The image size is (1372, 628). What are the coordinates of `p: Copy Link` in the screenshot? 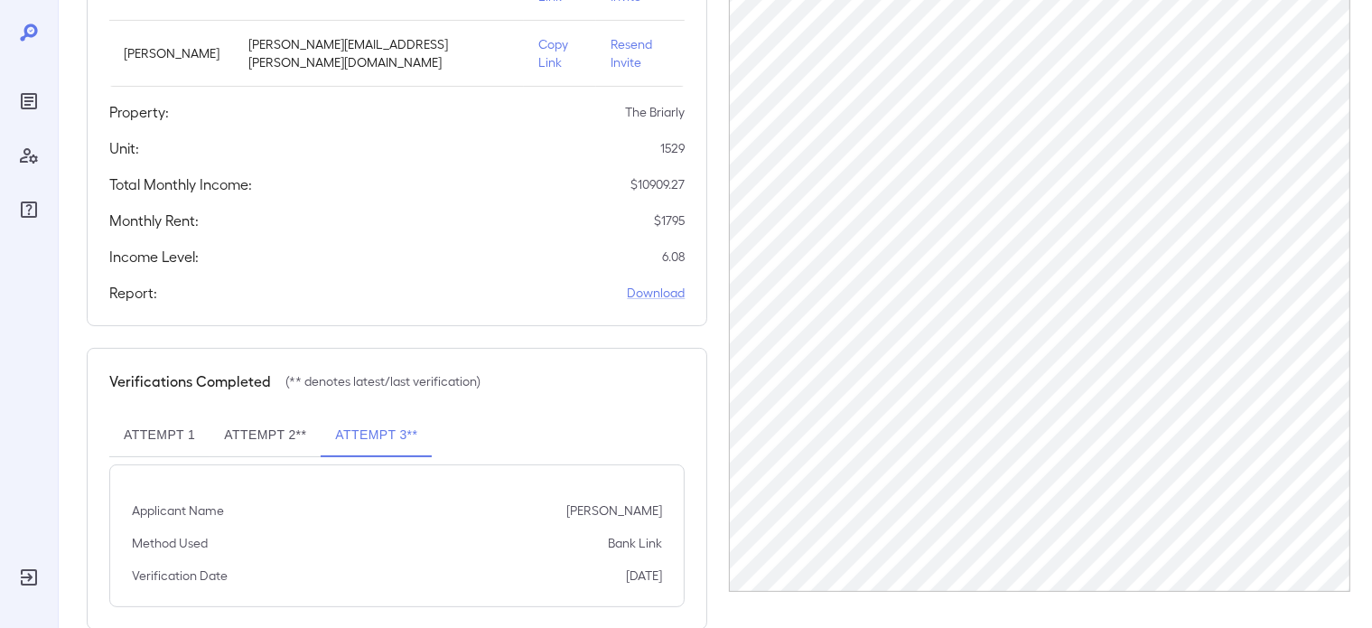 It's located at (560, 53).